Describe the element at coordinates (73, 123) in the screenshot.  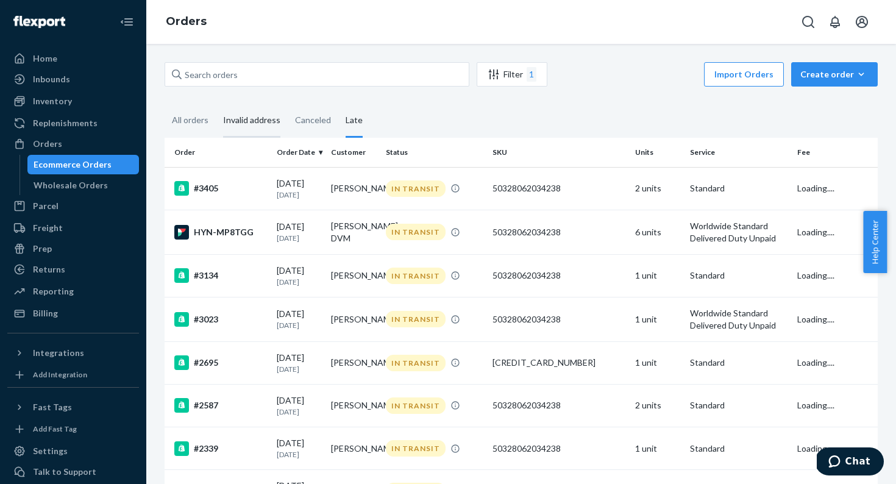
I see `a: Replenishments` at that location.